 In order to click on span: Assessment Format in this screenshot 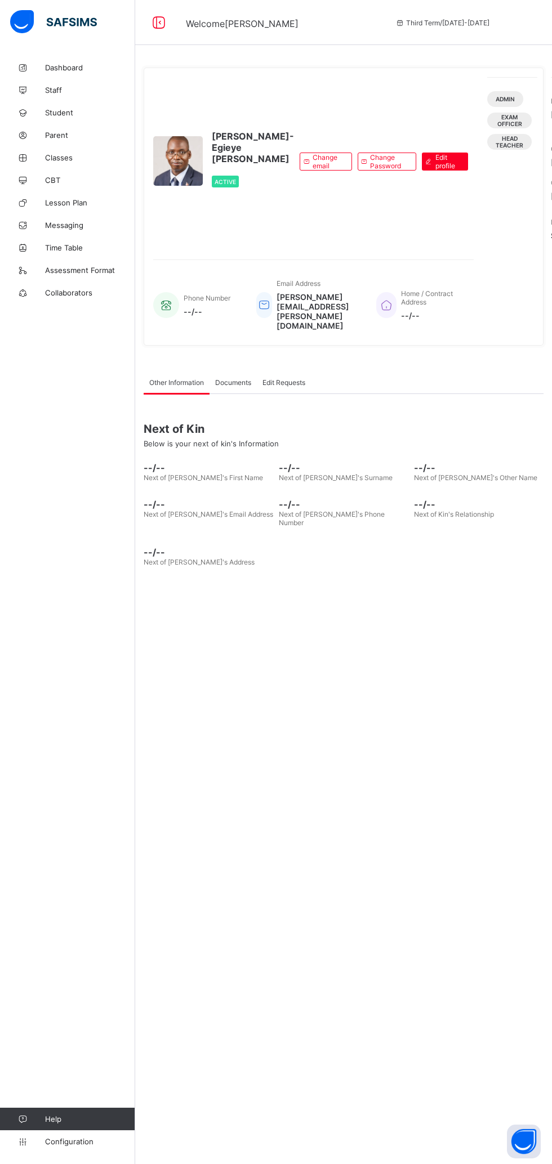, I will do `click(90, 270)`.